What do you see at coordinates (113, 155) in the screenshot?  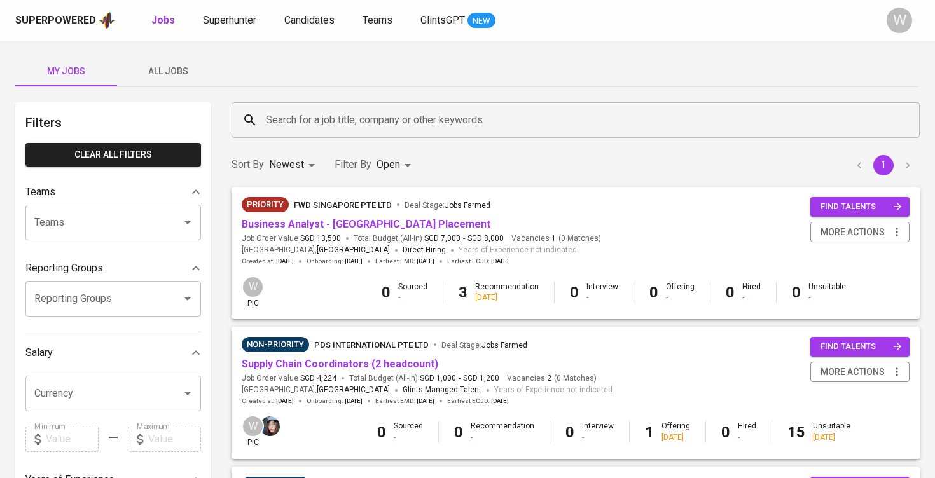 I see `button: Clear All filters` at bounding box center [113, 155].